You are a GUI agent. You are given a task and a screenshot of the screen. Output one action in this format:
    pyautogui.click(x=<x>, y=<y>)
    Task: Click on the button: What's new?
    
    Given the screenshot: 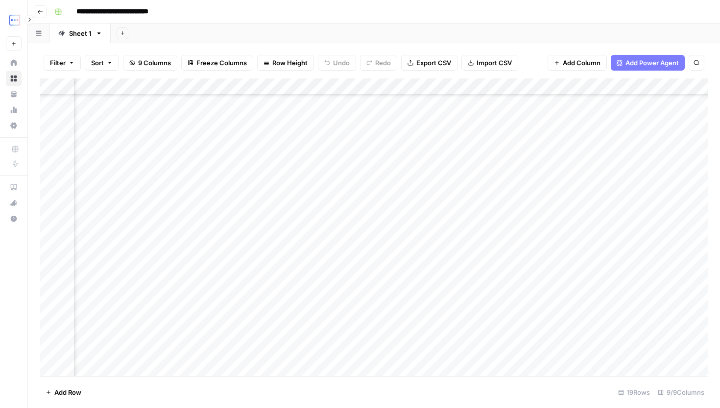 What is the action you would take?
    pyautogui.click(x=14, y=203)
    